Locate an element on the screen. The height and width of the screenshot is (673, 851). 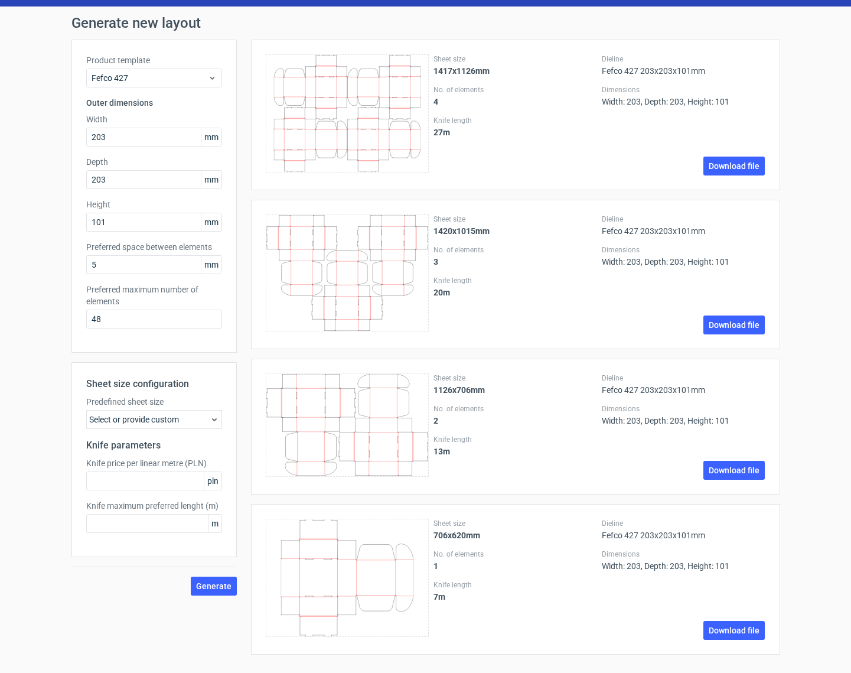
label: Knife maximum preferred lenght (m) is located at coordinates (154, 506).